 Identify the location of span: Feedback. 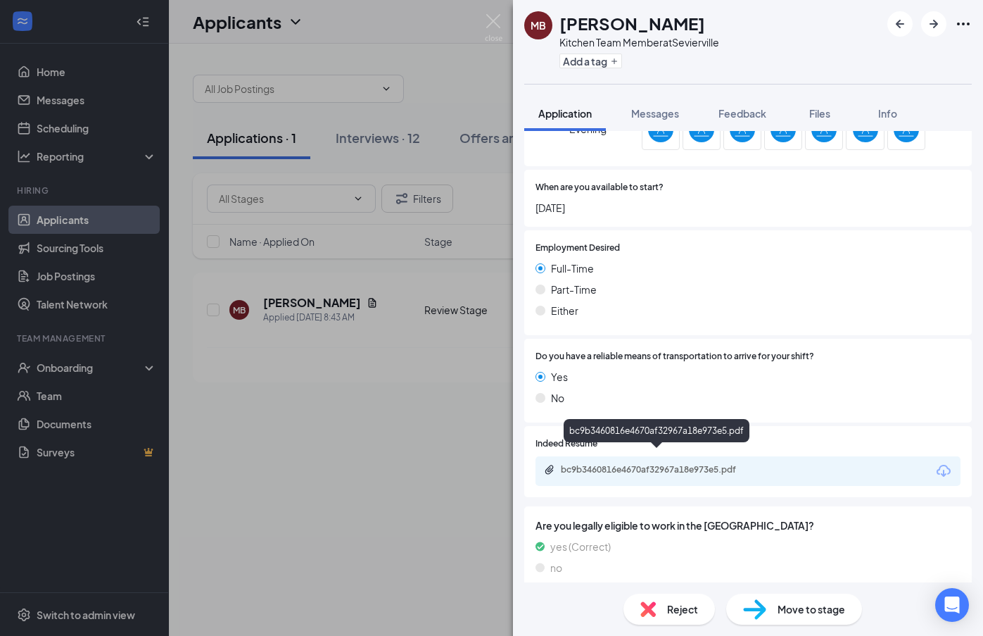
(743, 113).